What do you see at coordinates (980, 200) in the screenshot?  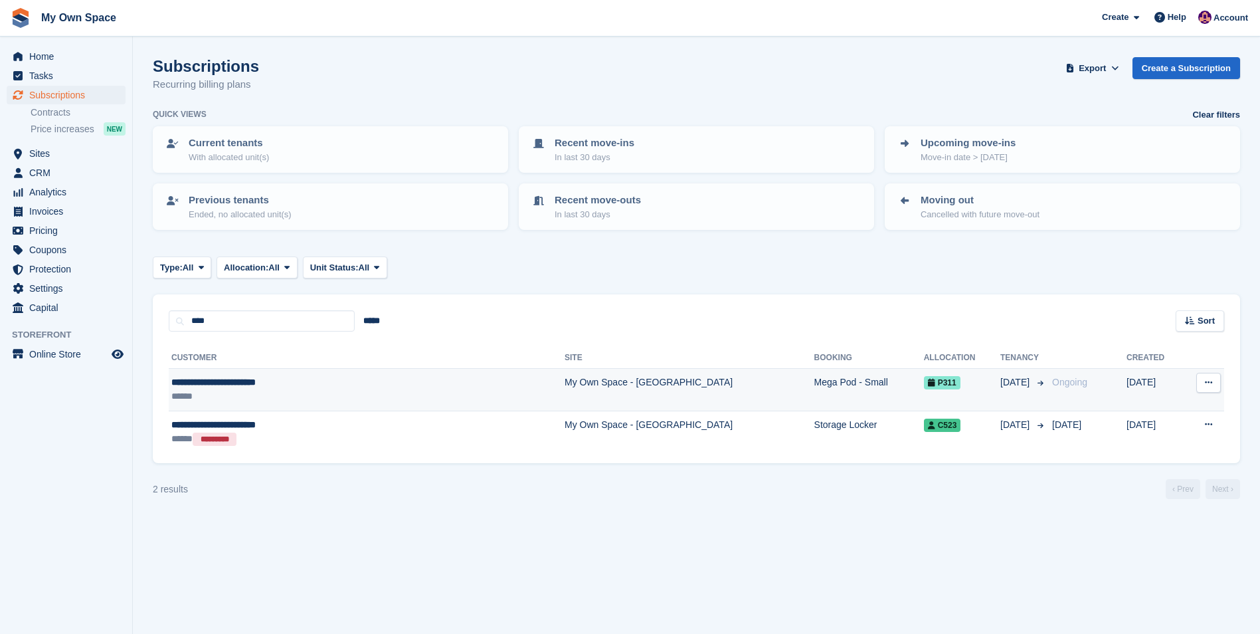 I see `p: Moving out` at bounding box center [980, 200].